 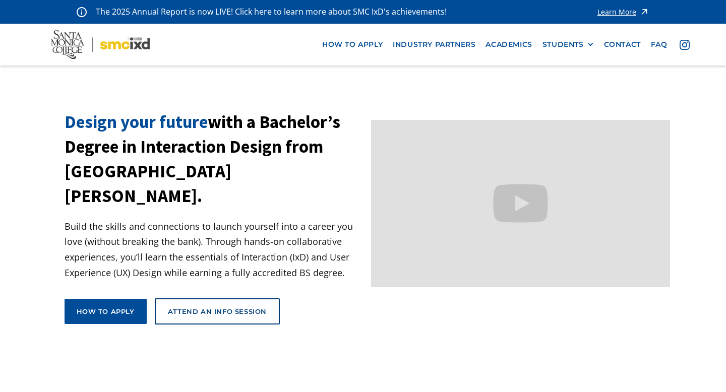 What do you see at coordinates (214, 250) in the screenshot?
I see `p: Build the skills and connections to launch yourself into a career you love (without breaking the ...` at bounding box center [214, 250].